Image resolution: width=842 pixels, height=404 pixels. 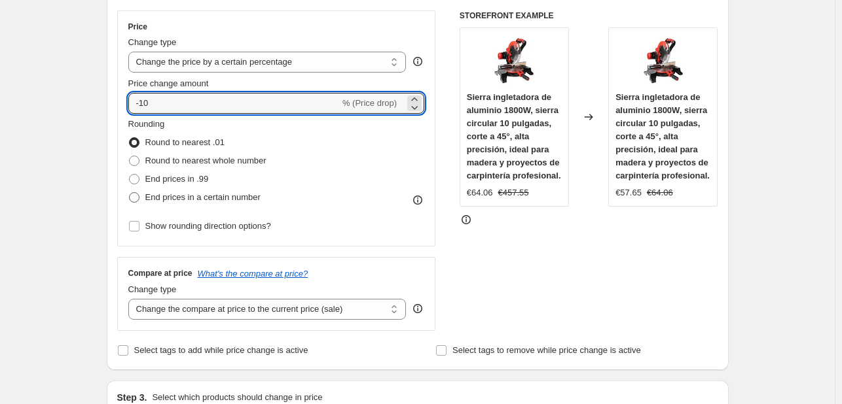 What do you see at coordinates (160, 274) in the screenshot?
I see `h3: Compare at price` at bounding box center [160, 274].